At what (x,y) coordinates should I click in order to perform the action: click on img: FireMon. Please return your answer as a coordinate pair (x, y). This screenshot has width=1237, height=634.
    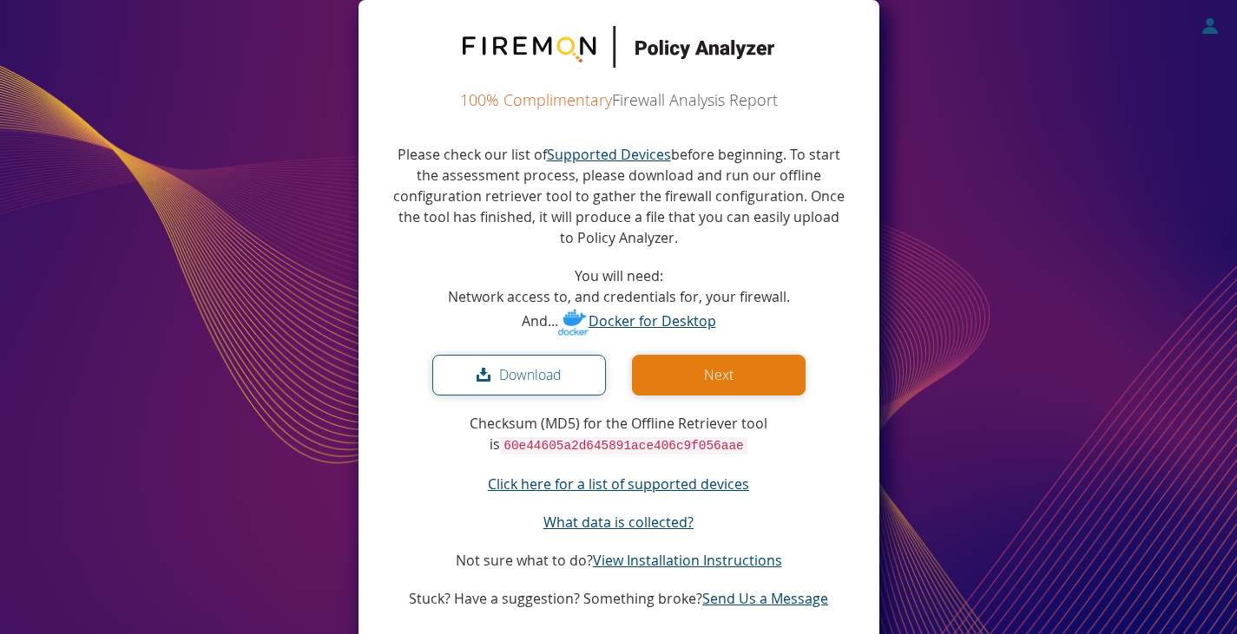
    Looking at the image, I should click on (619, 47).